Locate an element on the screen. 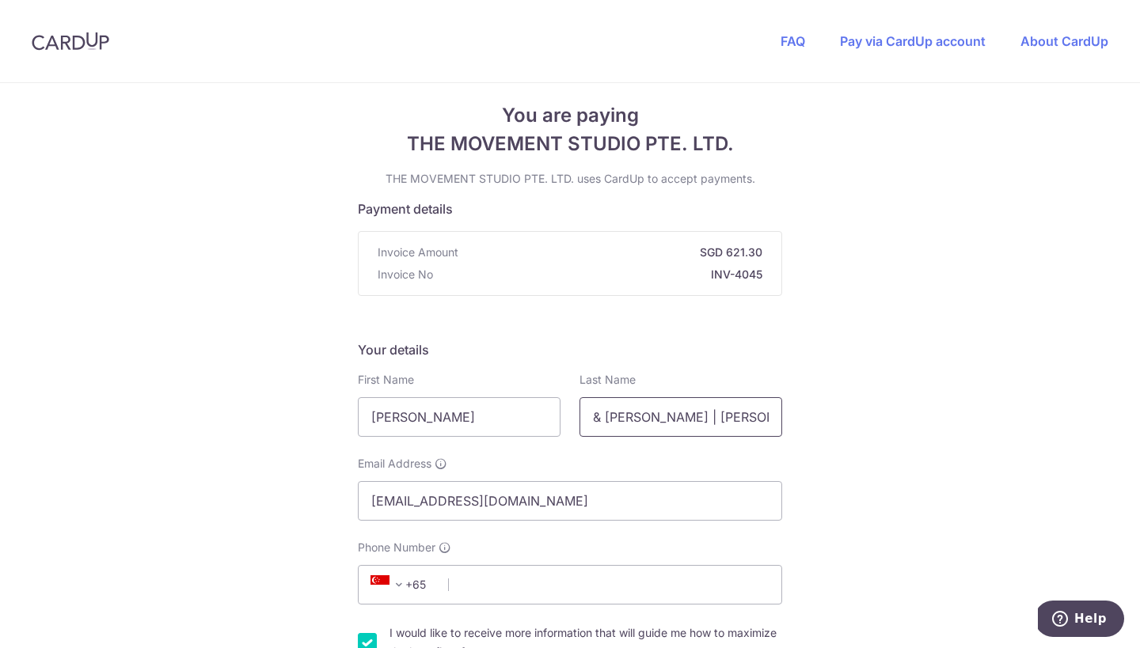 Image resolution: width=1140 pixels, height=648 pixels. span: THE MOVEMENT STUDIO PTE. LTD. is located at coordinates (570, 144).